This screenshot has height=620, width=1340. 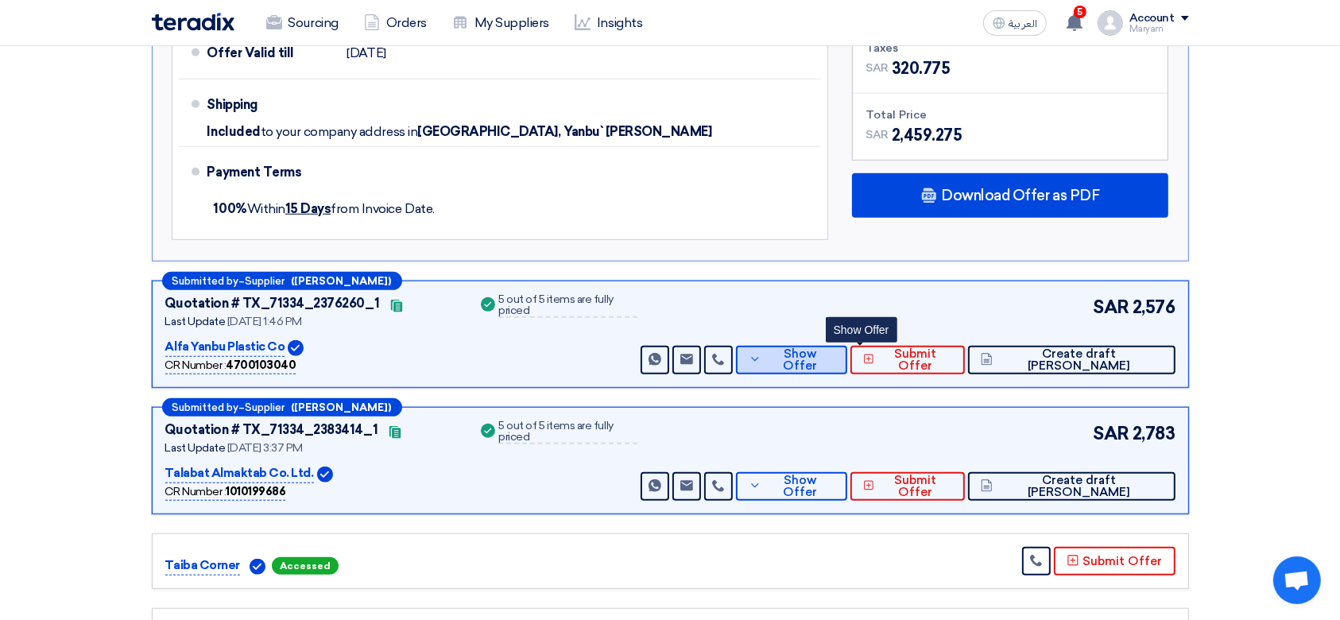 What do you see at coordinates (1080, 12) in the screenshot?
I see `span: 5` at bounding box center [1080, 12].